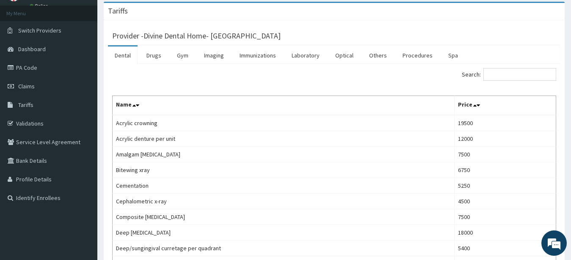 This screenshot has width=571, height=260. I want to click on a: Immunizations, so click(258, 55).